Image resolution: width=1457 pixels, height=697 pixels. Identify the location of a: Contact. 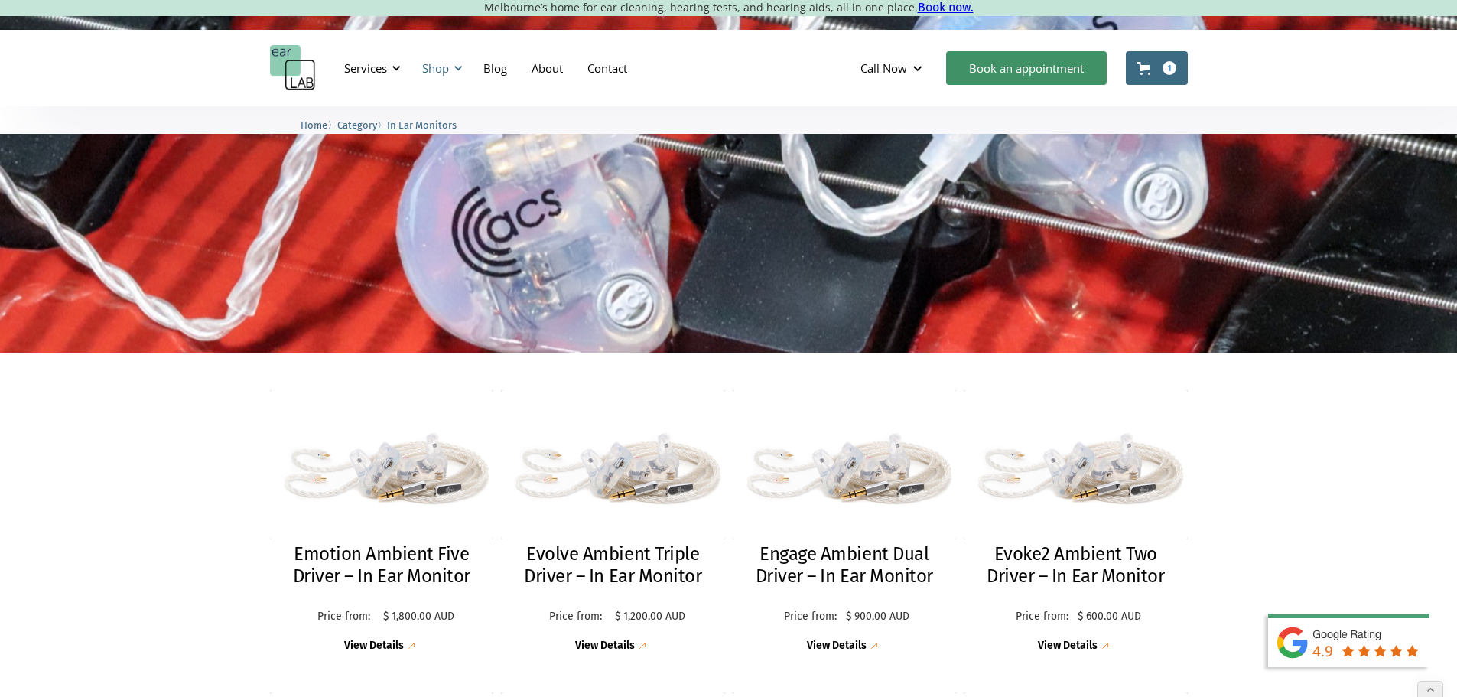
(607, 68).